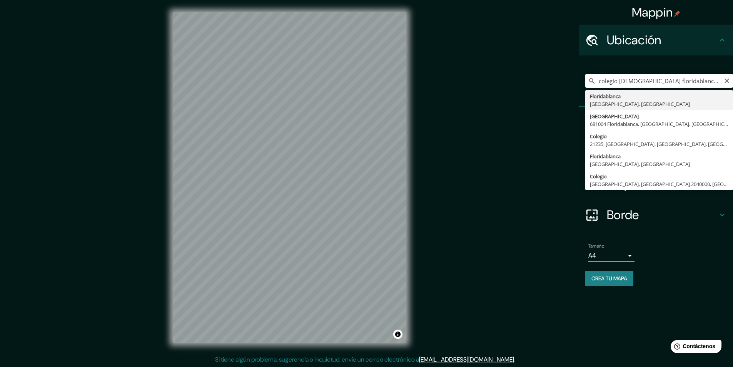  I want to click on div: Patas, so click(656, 122).